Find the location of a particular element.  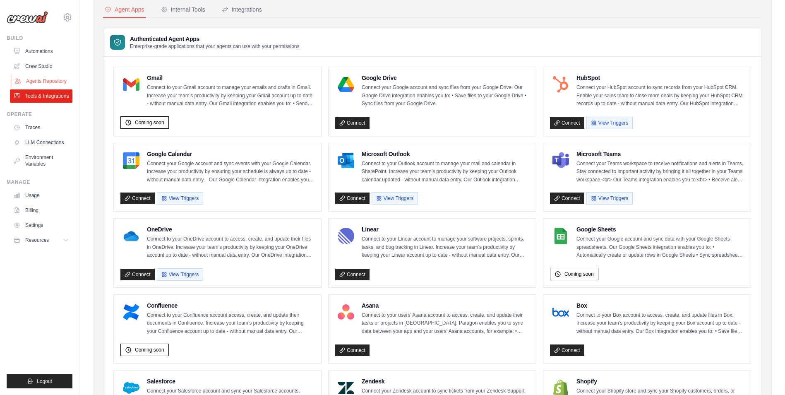

h4: Zendesk is located at coordinates (446, 381).